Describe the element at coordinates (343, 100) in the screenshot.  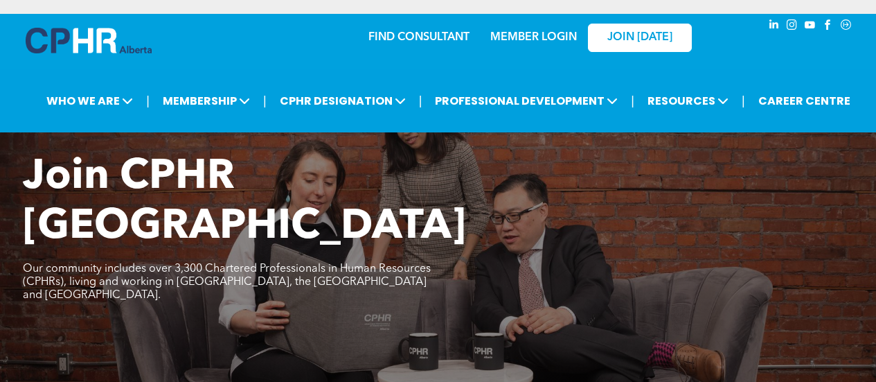
I see `span: CPHR DESIGNATION` at that location.